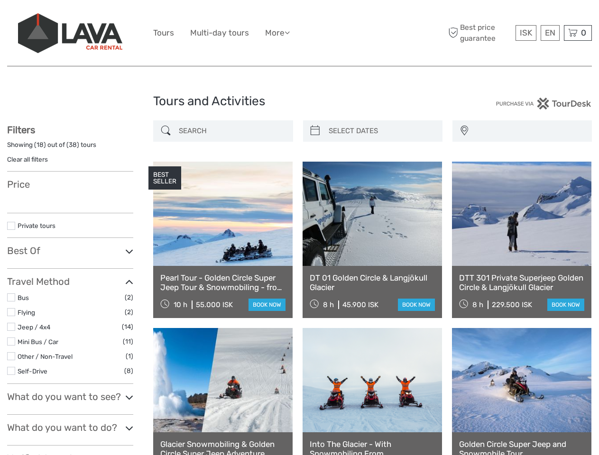 This screenshot has height=455, width=599. What do you see at coordinates (70, 282) in the screenshot?
I see `h3: Travel Method` at bounding box center [70, 282].